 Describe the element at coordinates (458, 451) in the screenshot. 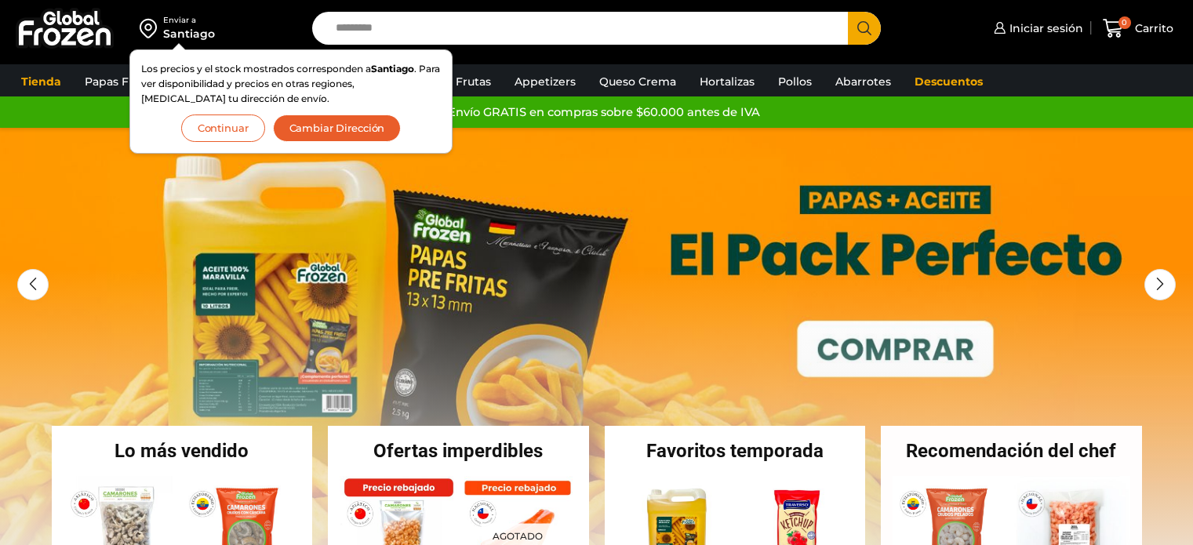

I see `h2: Ofertas imperdibles` at that location.